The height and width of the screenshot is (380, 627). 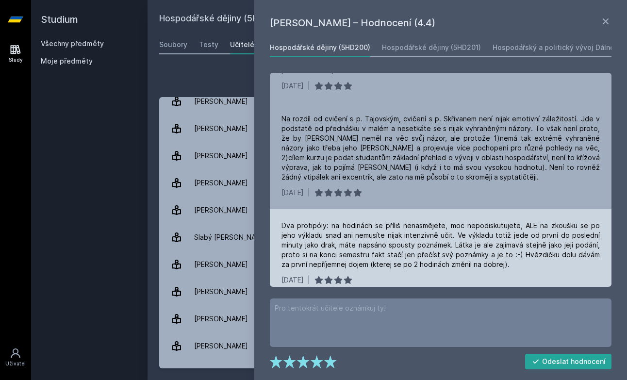 What do you see at coordinates (242, 45) in the screenshot?
I see `div: Učitelé` at bounding box center [242, 45].